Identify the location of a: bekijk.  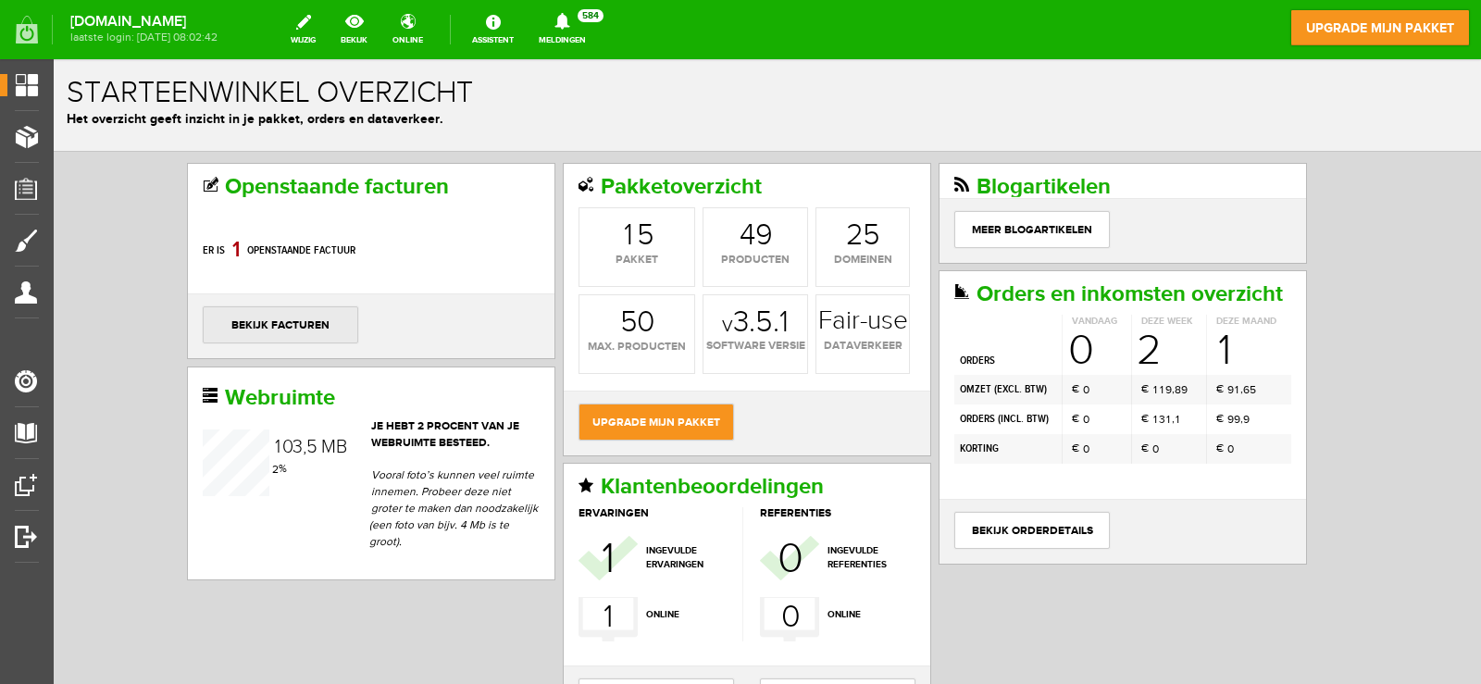
(354, 30).